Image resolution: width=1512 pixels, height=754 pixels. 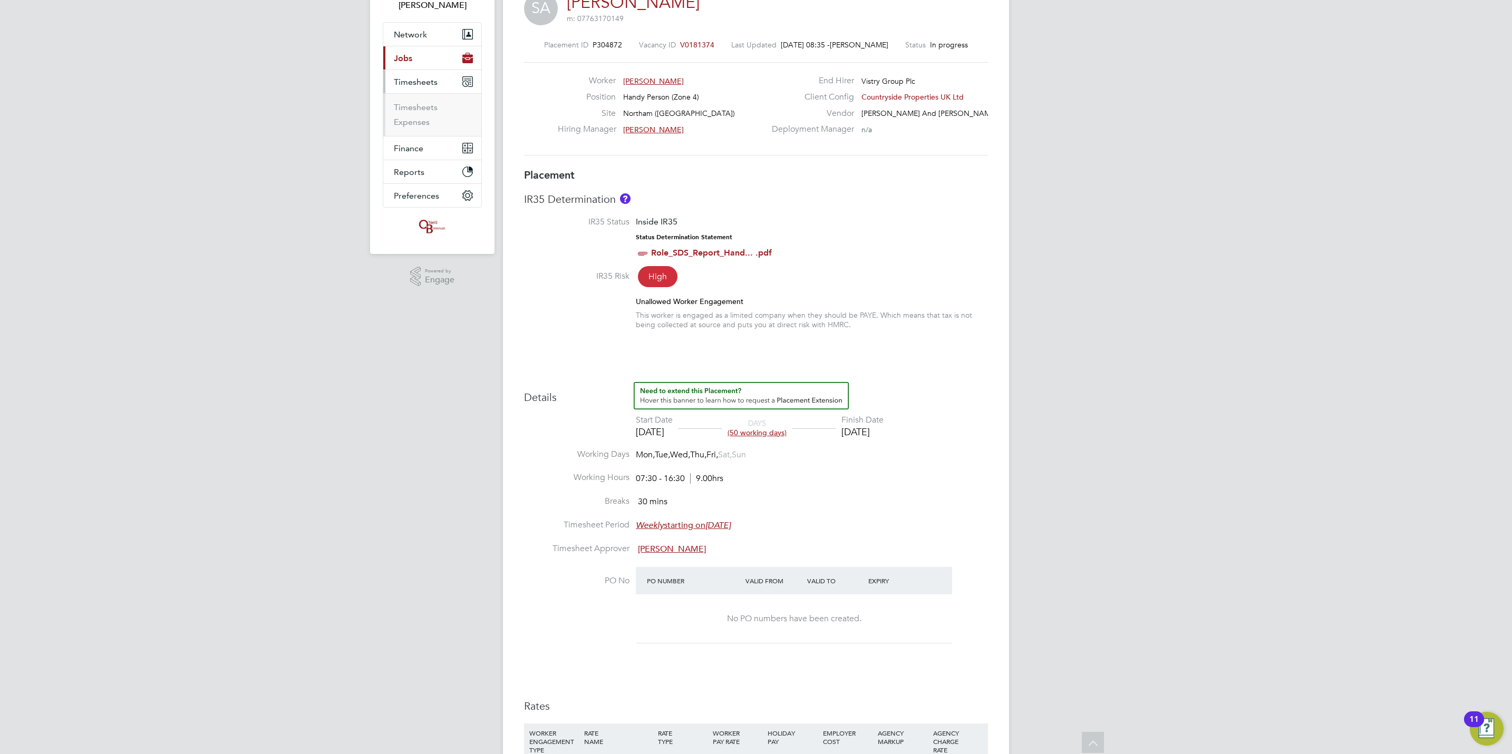 What do you see at coordinates (949, 45) in the screenshot?
I see `span: In progress` at bounding box center [949, 45].